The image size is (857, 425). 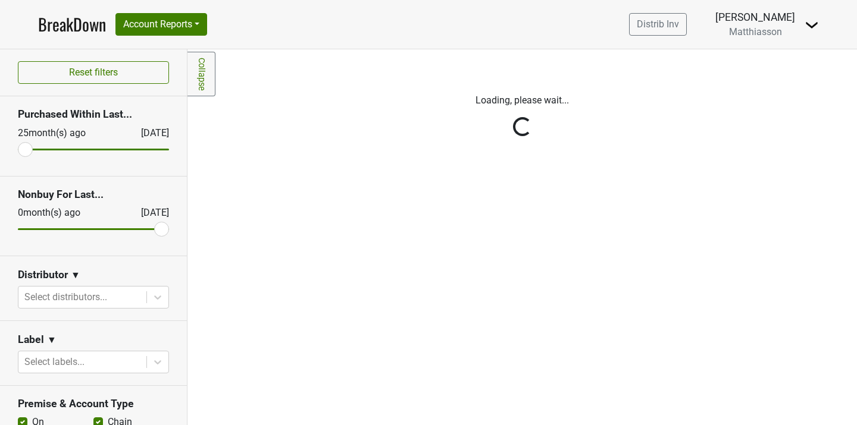 I want to click on a: Distrib Inv, so click(x=657, y=24).